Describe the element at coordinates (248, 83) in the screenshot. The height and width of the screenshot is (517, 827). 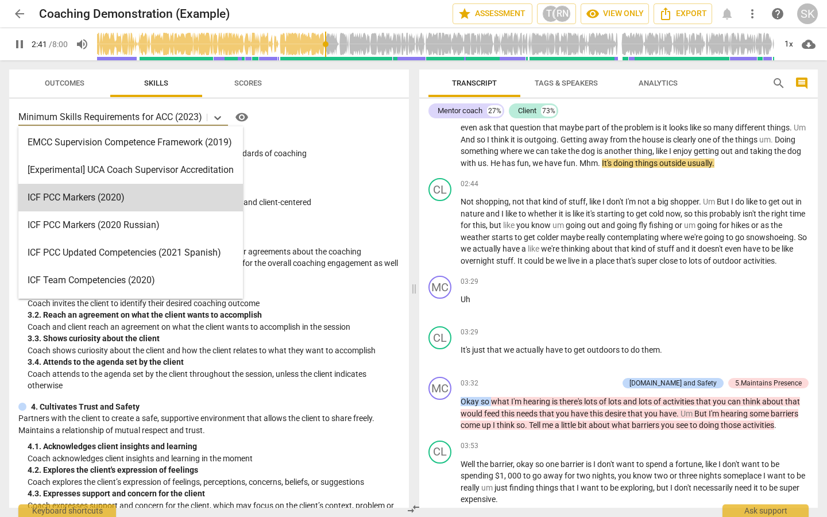
I see `span: Scores` at that location.